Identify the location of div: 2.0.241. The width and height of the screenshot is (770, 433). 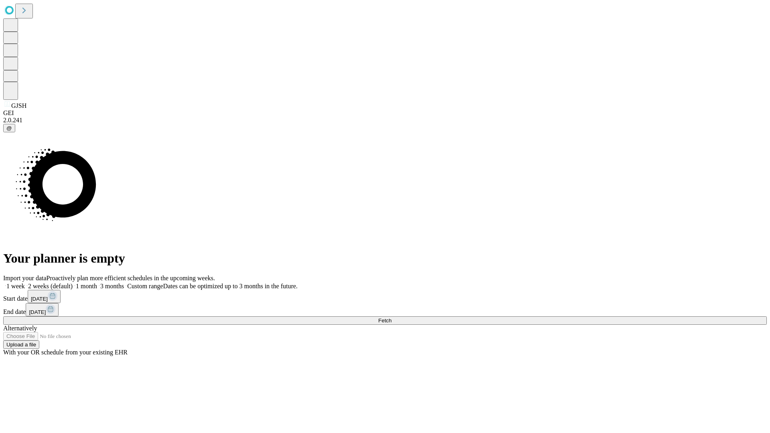
(385, 120).